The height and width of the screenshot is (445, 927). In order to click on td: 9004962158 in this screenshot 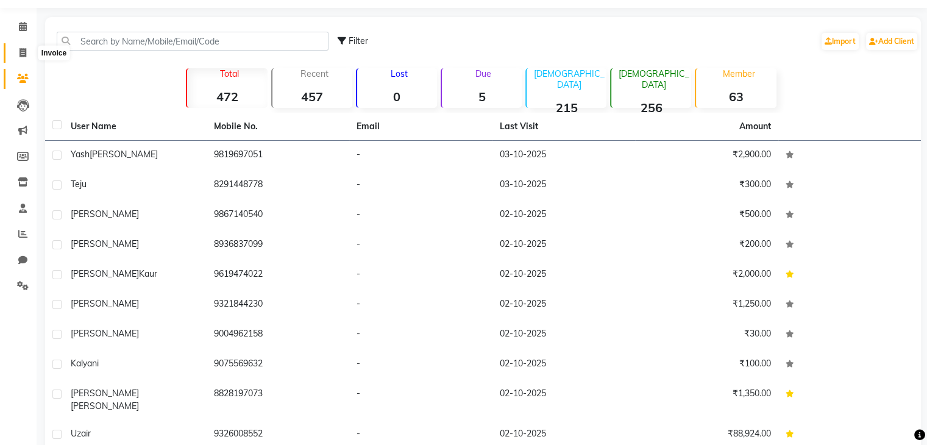, I will do `click(278, 335)`.